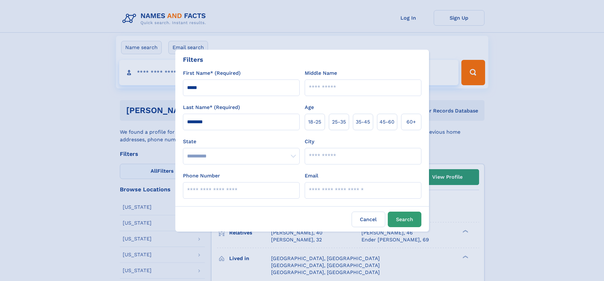  Describe the element at coordinates (363, 122) in the screenshot. I see `span: 35‑45` at that location.